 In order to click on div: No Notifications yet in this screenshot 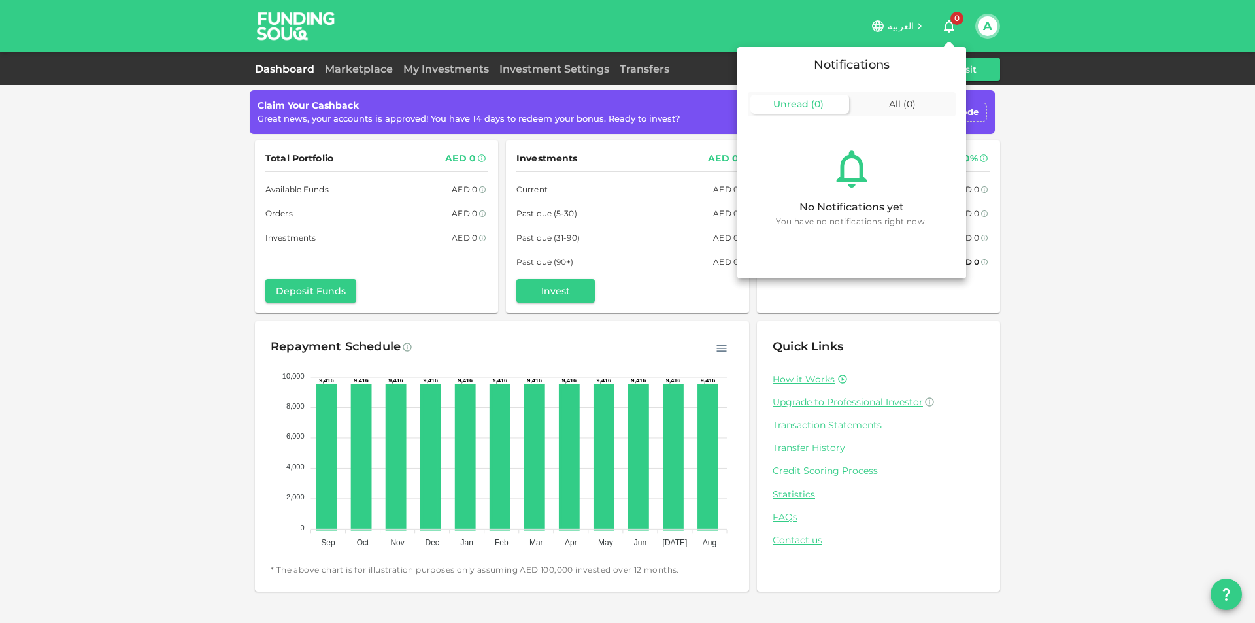, I will do `click(851, 207)`.